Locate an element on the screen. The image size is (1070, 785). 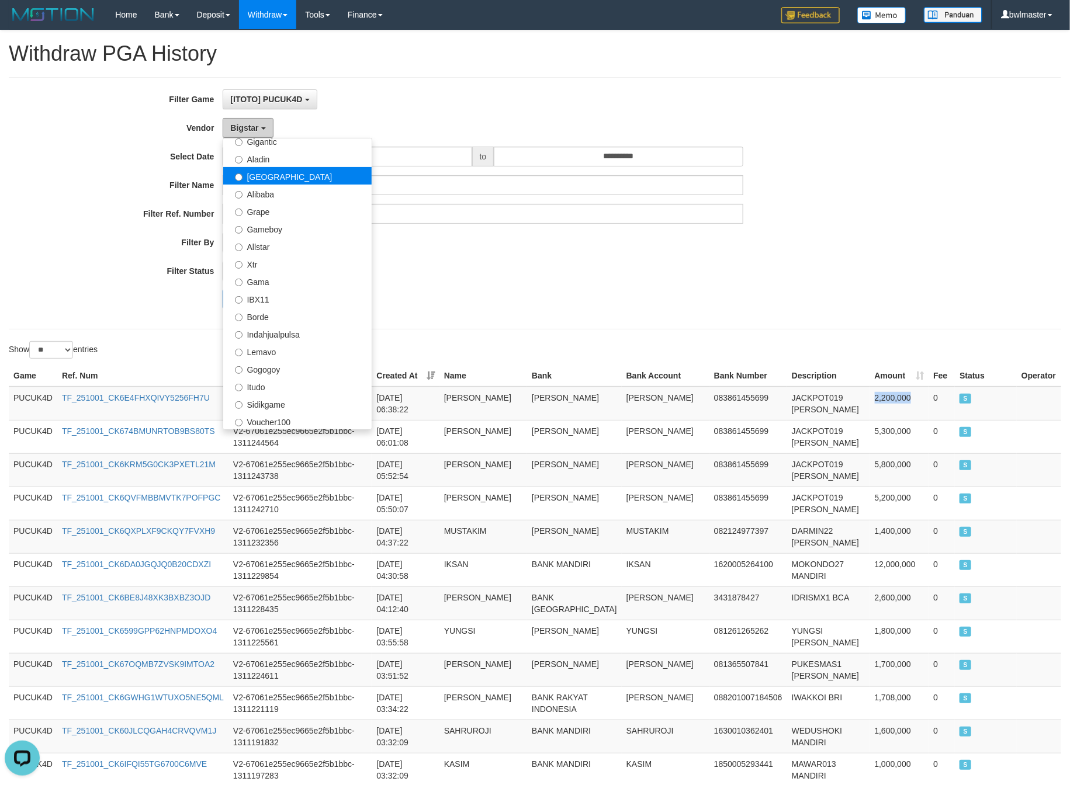
label: Show entries is located at coordinates (53, 350).